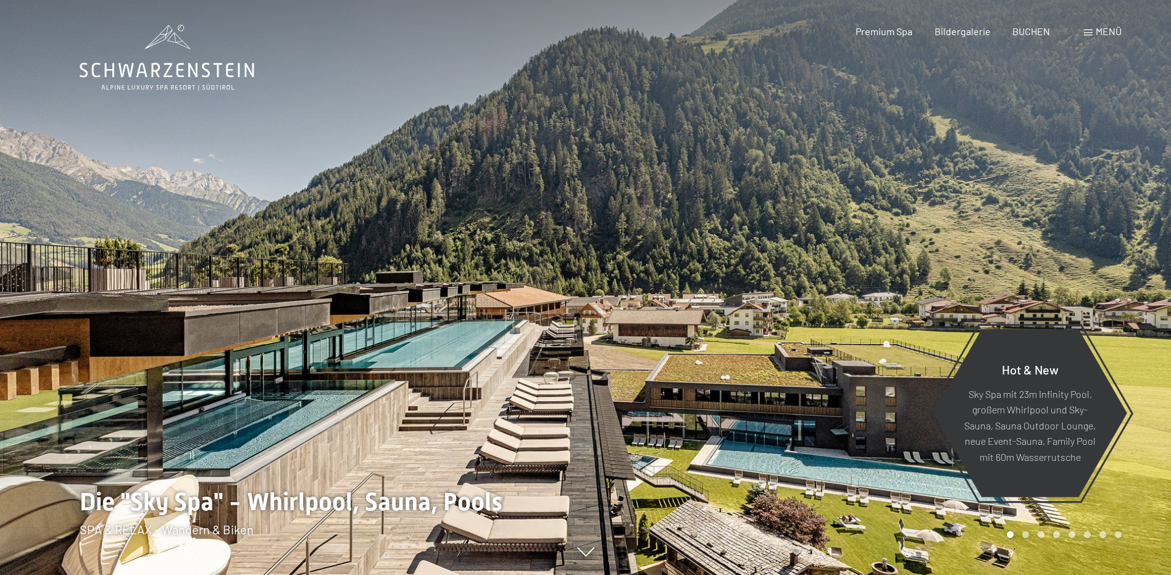 The width and height of the screenshot is (1171, 575). Describe the element at coordinates (1030, 425) in the screenshot. I see `p: Sky Spa mit 23m Infinity Pool, großem Whirlpool und Sky-Sauna, Sauna Outdoor Lounge, neue Event-S...` at that location.